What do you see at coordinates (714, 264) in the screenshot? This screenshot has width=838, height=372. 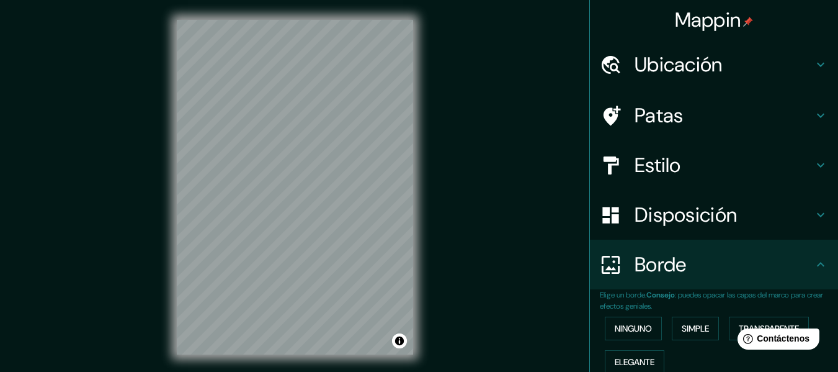 I see `div: Borde` at bounding box center [714, 264].